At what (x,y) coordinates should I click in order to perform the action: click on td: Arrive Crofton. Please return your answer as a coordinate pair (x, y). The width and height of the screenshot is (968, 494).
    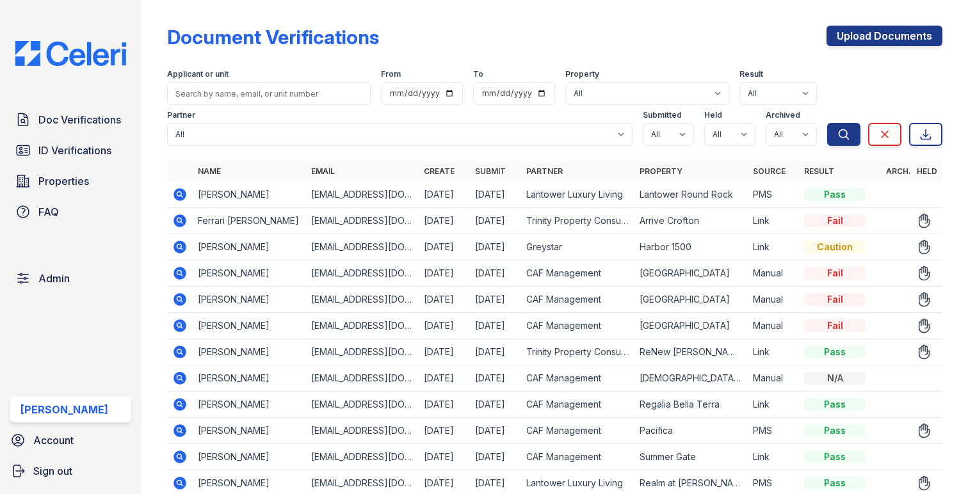
    Looking at the image, I should click on (691, 221).